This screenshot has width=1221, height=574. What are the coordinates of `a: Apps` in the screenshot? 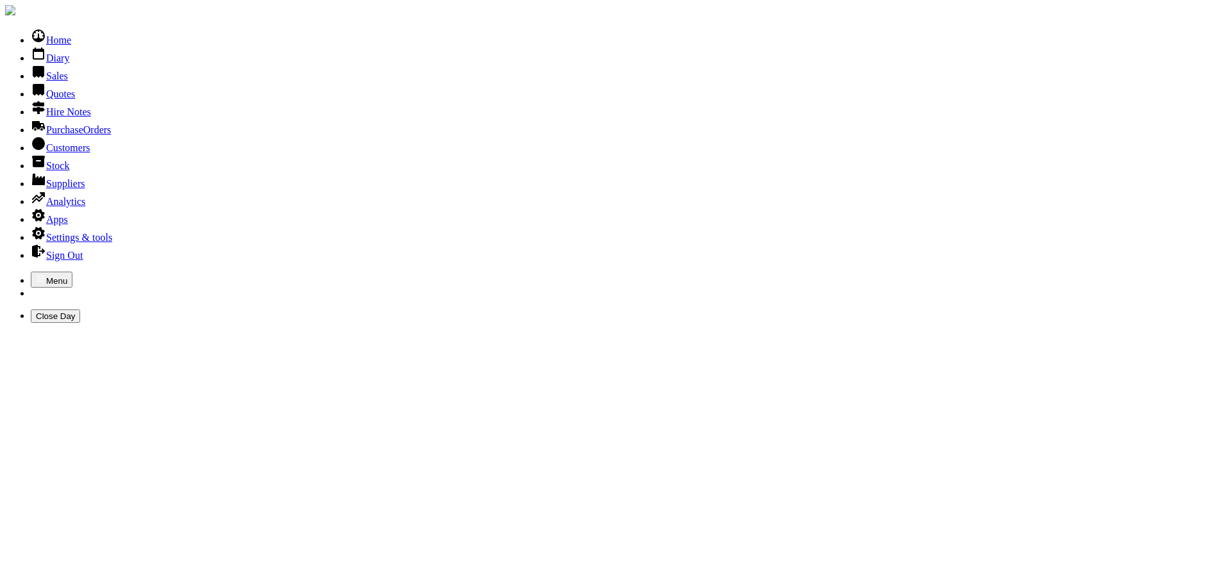 It's located at (49, 219).